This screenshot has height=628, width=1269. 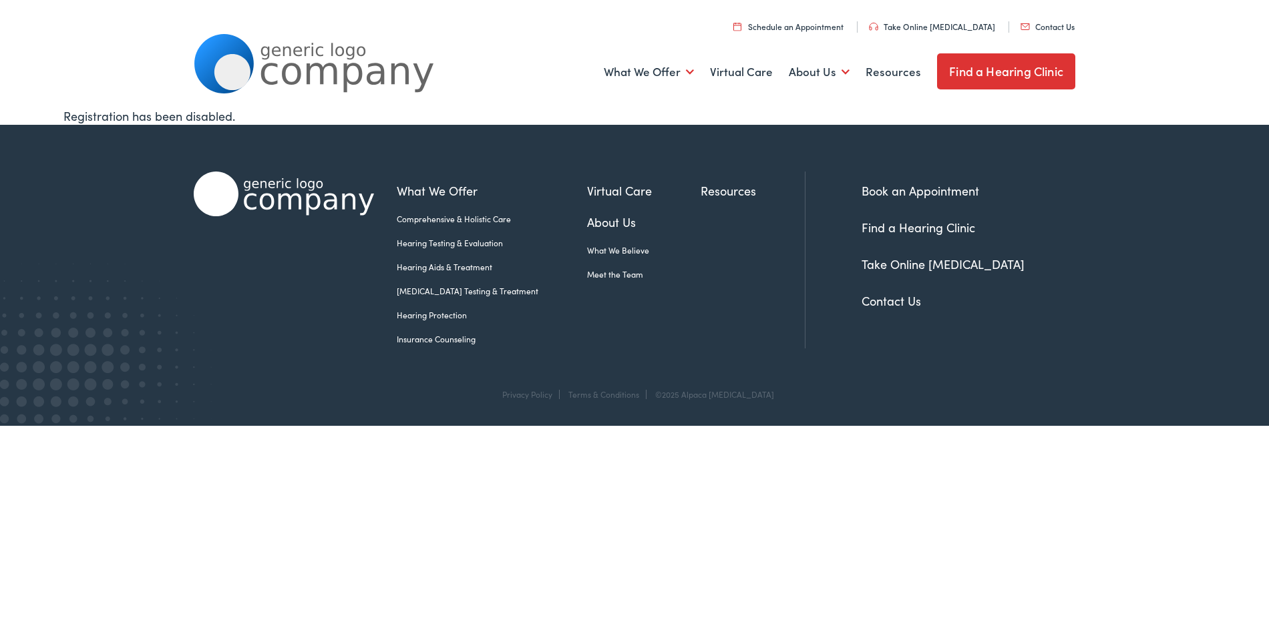 What do you see at coordinates (788, 26) in the screenshot?
I see `a: Schedule an Appointment` at bounding box center [788, 26].